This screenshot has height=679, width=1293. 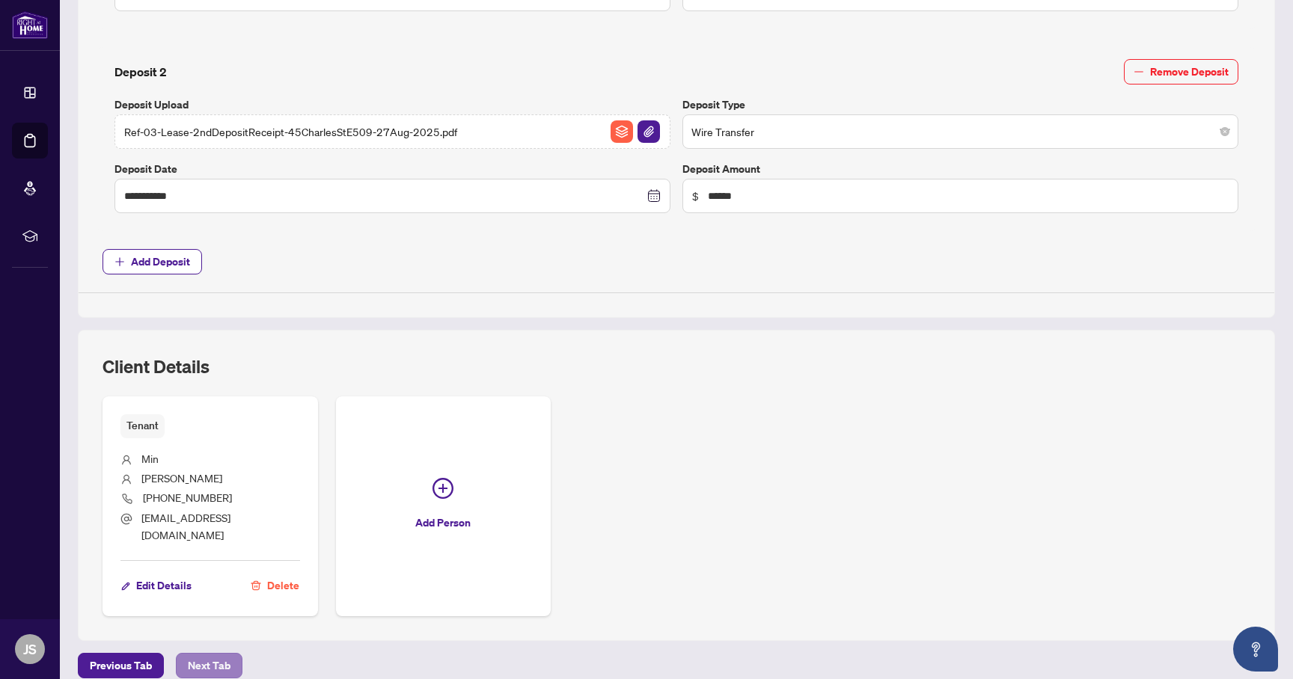 What do you see at coordinates (120, 666) in the screenshot?
I see `span: Previous Tab` at bounding box center [120, 666].